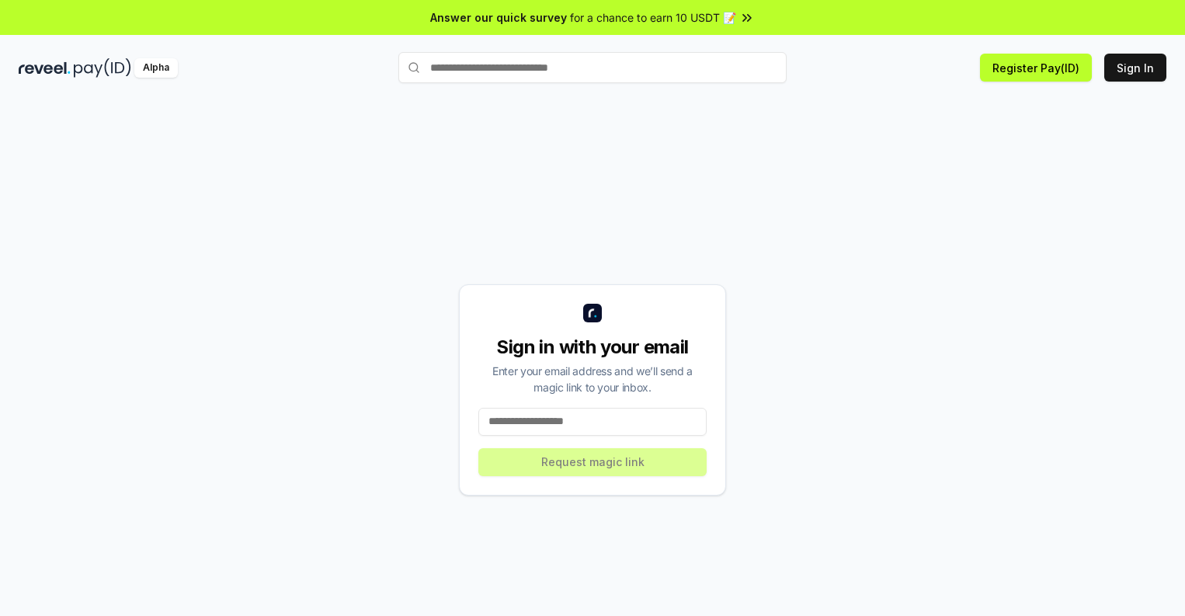  What do you see at coordinates (593, 347) in the screenshot?
I see `div: Sign in with your email` at bounding box center [593, 347].